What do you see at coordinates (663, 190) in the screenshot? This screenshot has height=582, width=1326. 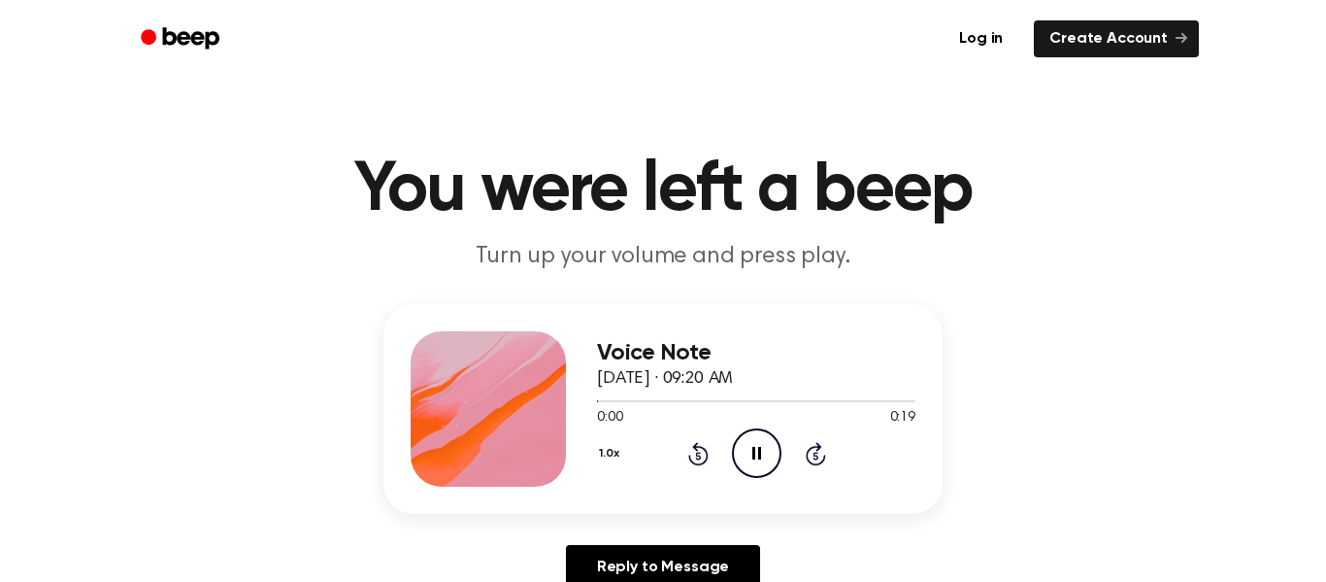 I see `h1: You were left a beep` at bounding box center [663, 190].